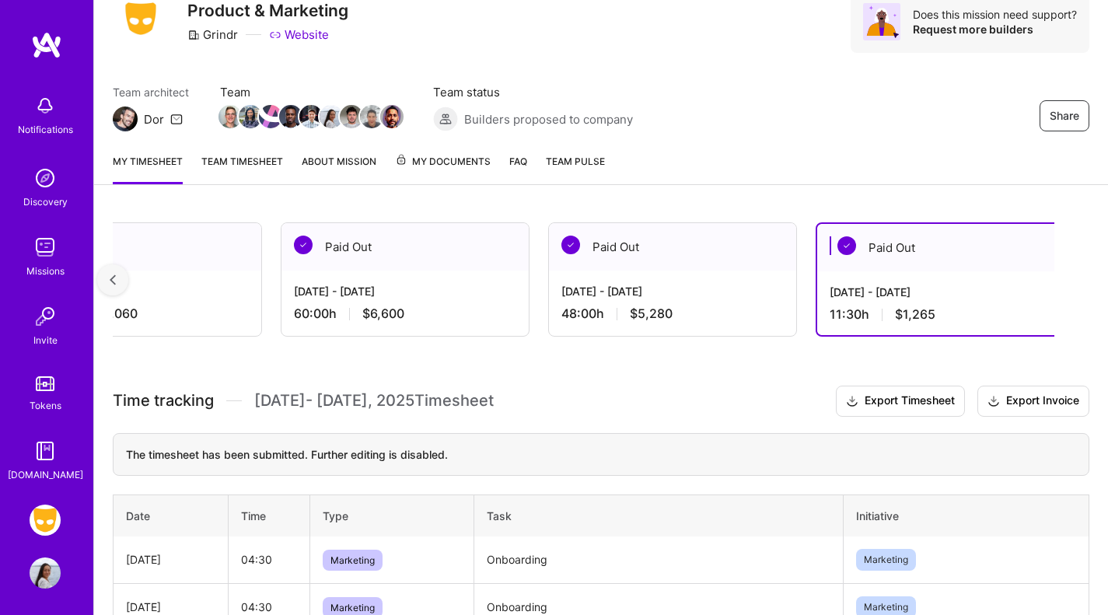 The width and height of the screenshot is (1108, 615). What do you see at coordinates (116, 313) in the screenshot?
I see `span: $5,060` at bounding box center [116, 313].